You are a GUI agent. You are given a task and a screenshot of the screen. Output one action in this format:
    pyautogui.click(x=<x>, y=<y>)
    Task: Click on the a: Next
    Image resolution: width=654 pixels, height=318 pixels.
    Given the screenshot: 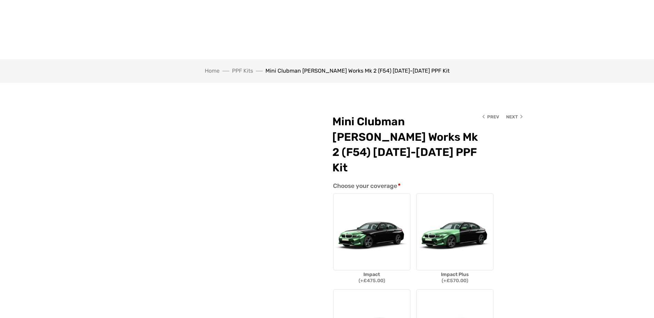 What is the action you would take?
    pyautogui.click(x=514, y=117)
    